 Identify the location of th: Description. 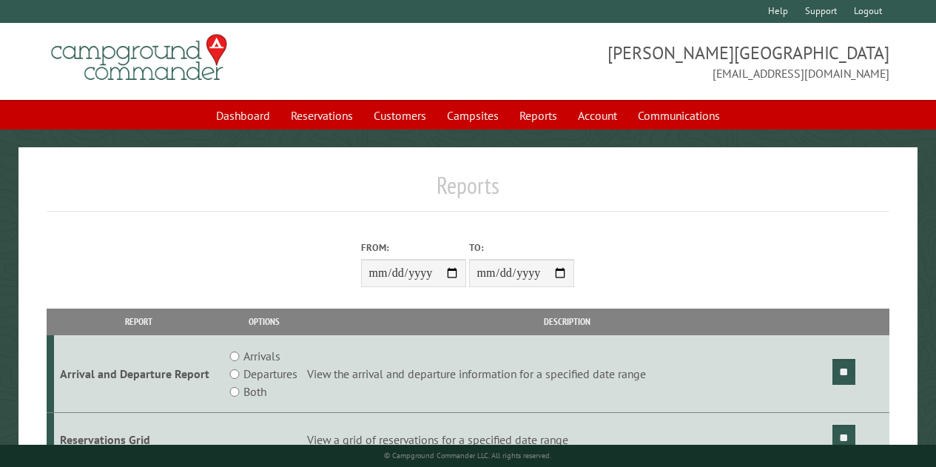
(568, 321).